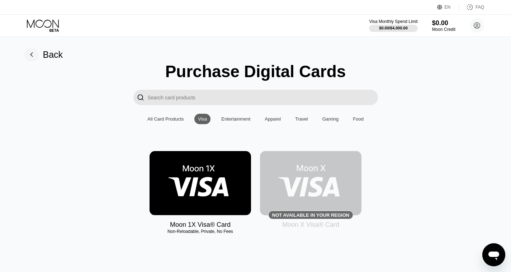  Describe the element at coordinates (301, 119) in the screenshot. I see `div: Travel` at that location.